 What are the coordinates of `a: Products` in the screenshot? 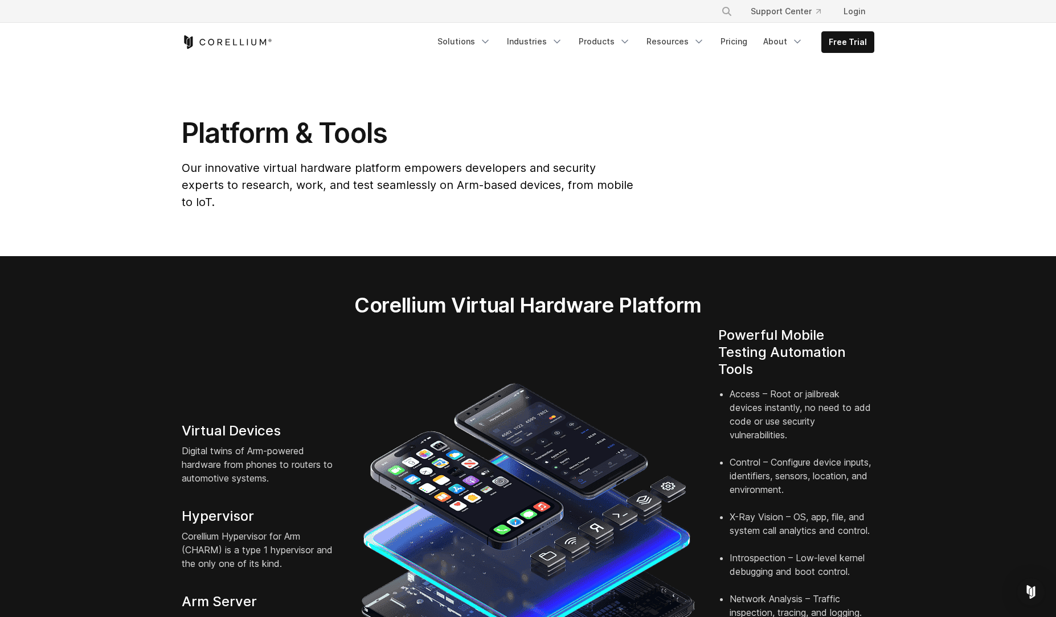 It's located at (604, 42).